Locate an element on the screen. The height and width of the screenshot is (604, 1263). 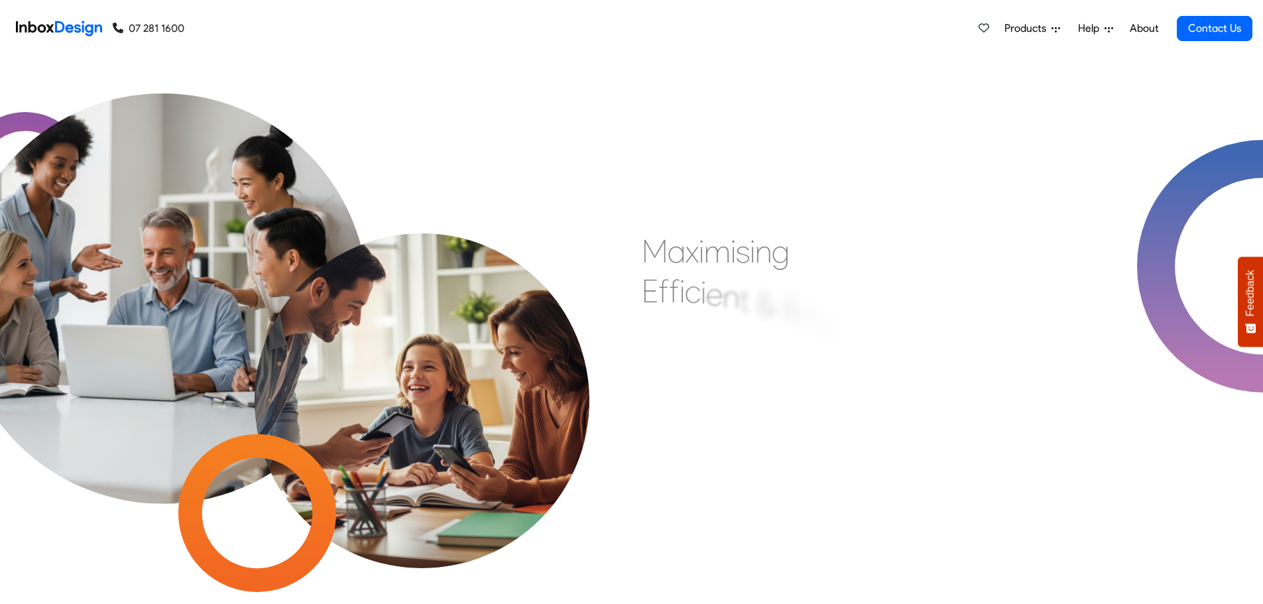
a: Products is located at coordinates (1032, 29).